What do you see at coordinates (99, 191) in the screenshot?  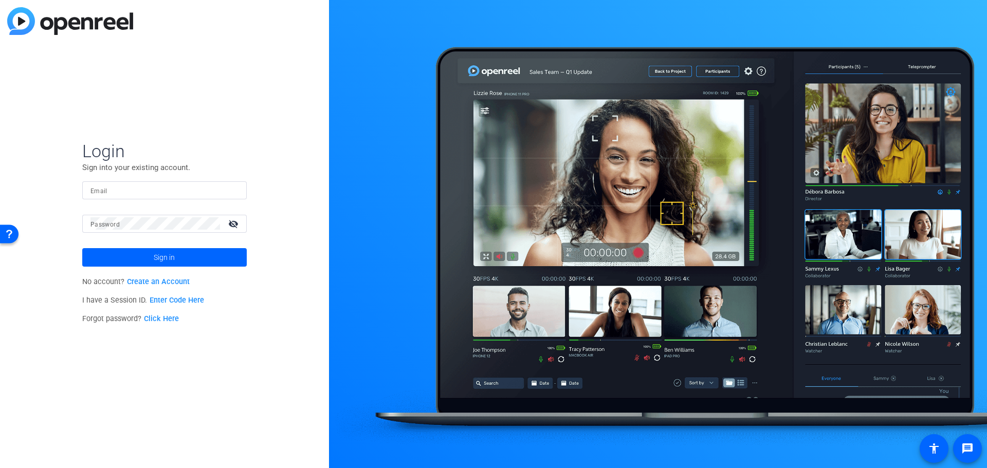 I see `mat-label: Email` at bounding box center [99, 191].